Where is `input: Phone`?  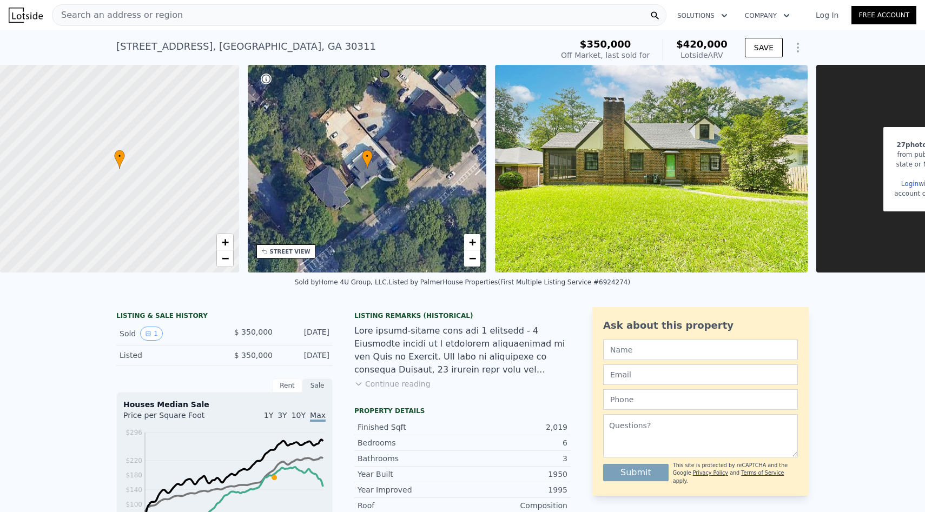 input: Phone is located at coordinates (701, 400).